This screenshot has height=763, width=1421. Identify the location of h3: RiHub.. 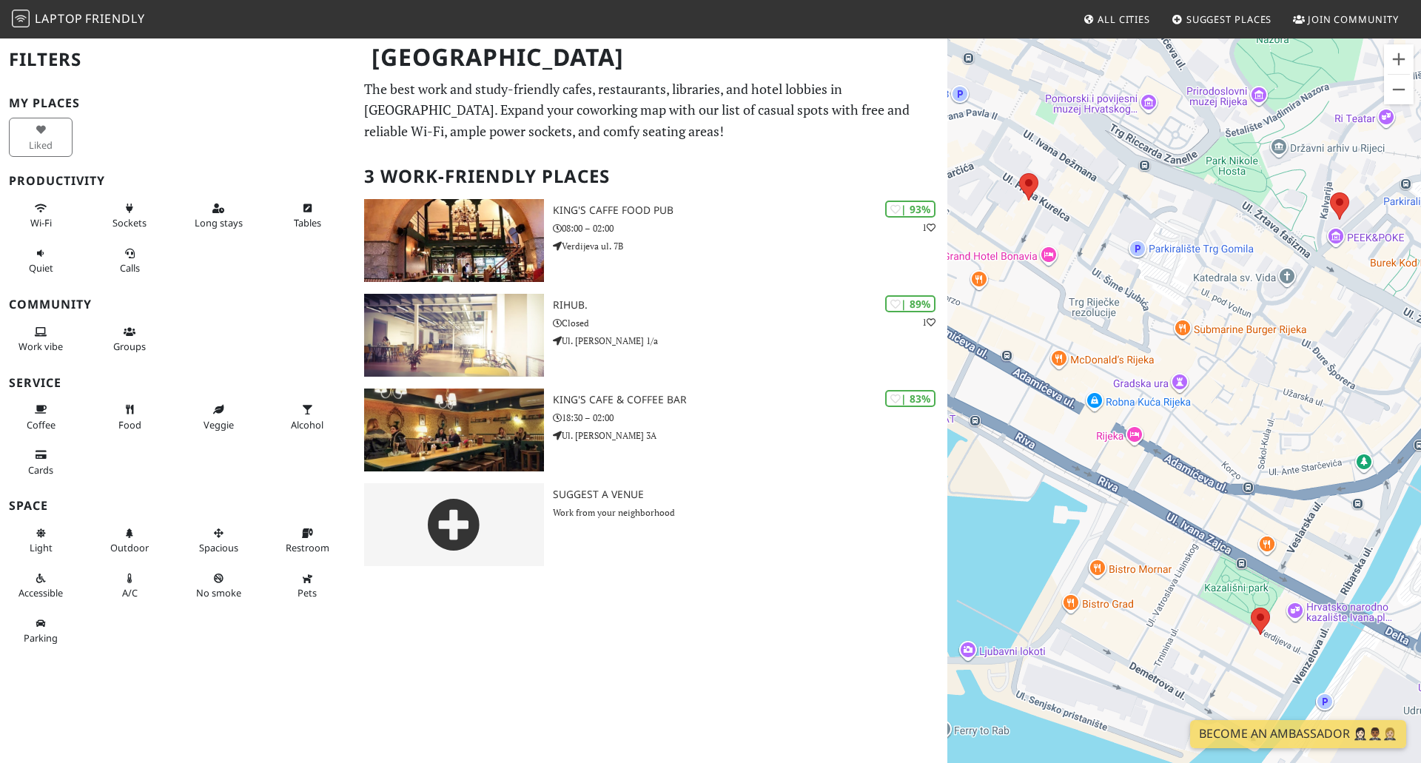
(750, 305).